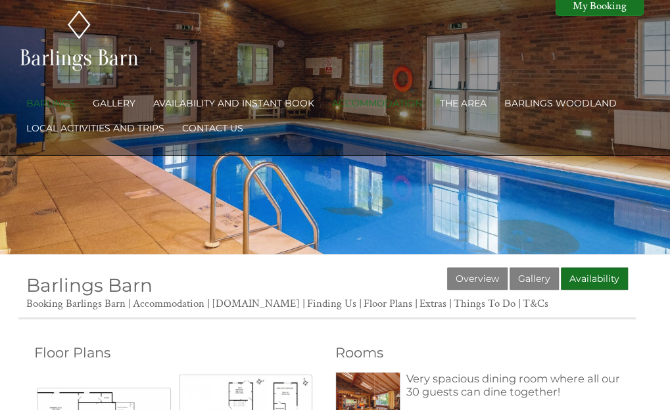 This screenshot has width=670, height=410. What do you see at coordinates (76, 304) in the screenshot?
I see `a: Booking Barlings Barn` at bounding box center [76, 304].